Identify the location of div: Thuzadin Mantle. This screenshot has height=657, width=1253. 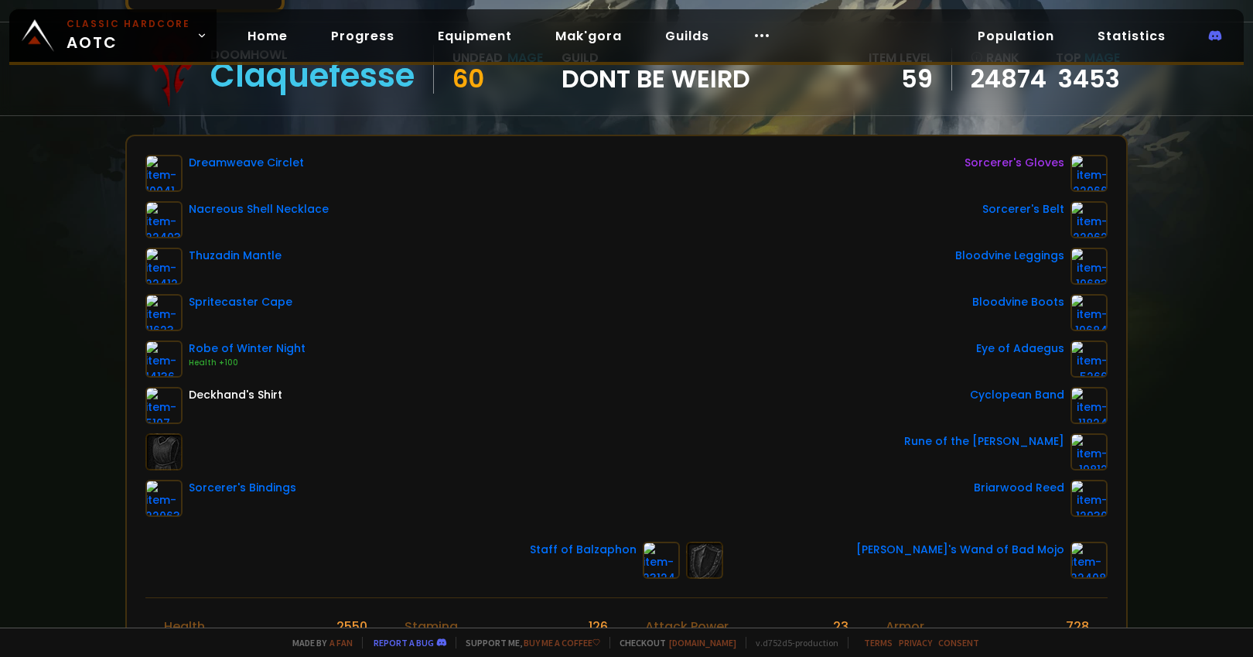
(235, 255).